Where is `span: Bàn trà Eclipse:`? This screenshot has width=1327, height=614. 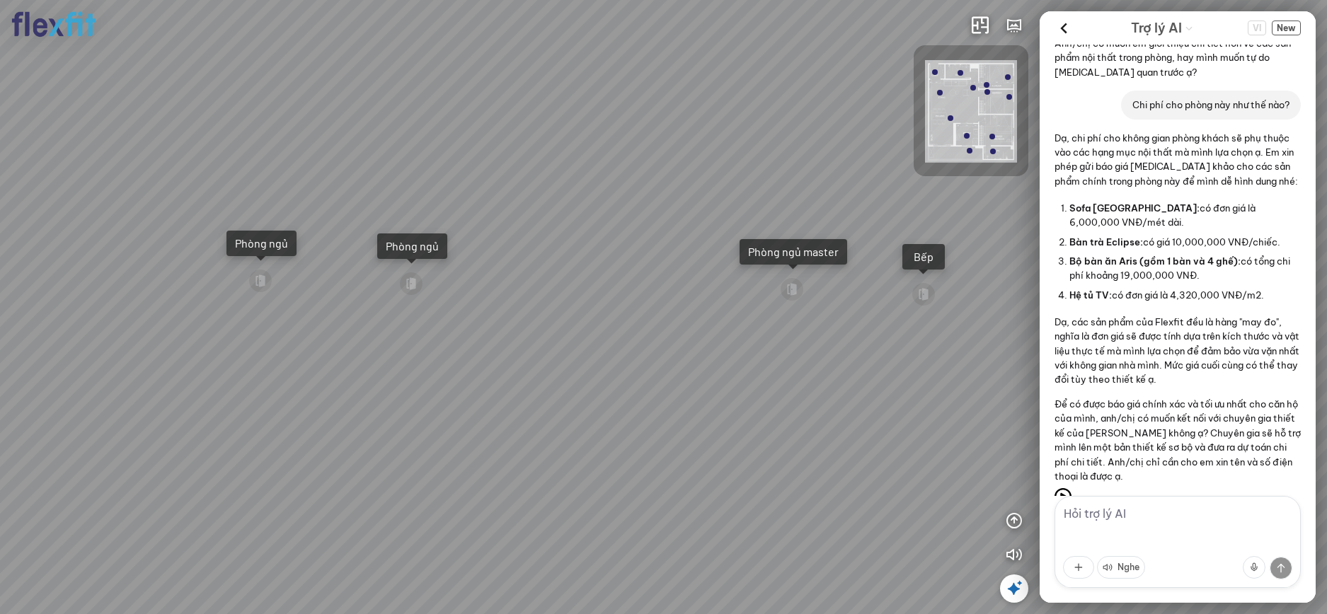
span: Bàn trà Eclipse: is located at coordinates (1106, 242).